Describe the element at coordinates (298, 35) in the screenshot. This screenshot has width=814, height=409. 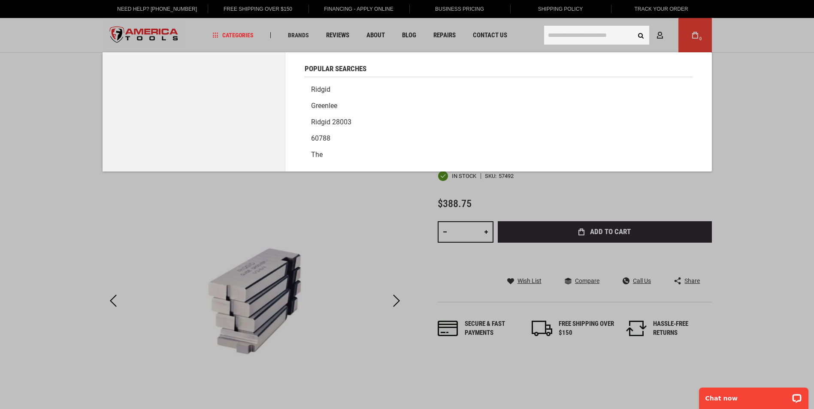
I see `span: Brands` at that location.